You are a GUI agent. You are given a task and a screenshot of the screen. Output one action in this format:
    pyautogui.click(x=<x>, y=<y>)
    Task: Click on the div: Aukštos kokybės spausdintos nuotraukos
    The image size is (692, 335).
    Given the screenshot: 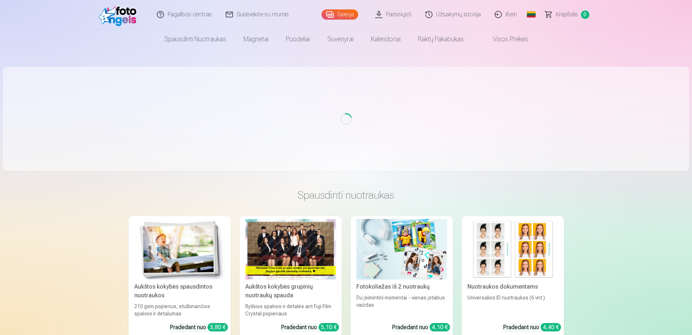 What is the action you would take?
    pyautogui.click(x=180, y=291)
    